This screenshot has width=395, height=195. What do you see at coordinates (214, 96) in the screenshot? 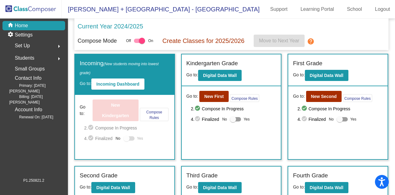
I see `b: New First` at bounding box center [214, 96].